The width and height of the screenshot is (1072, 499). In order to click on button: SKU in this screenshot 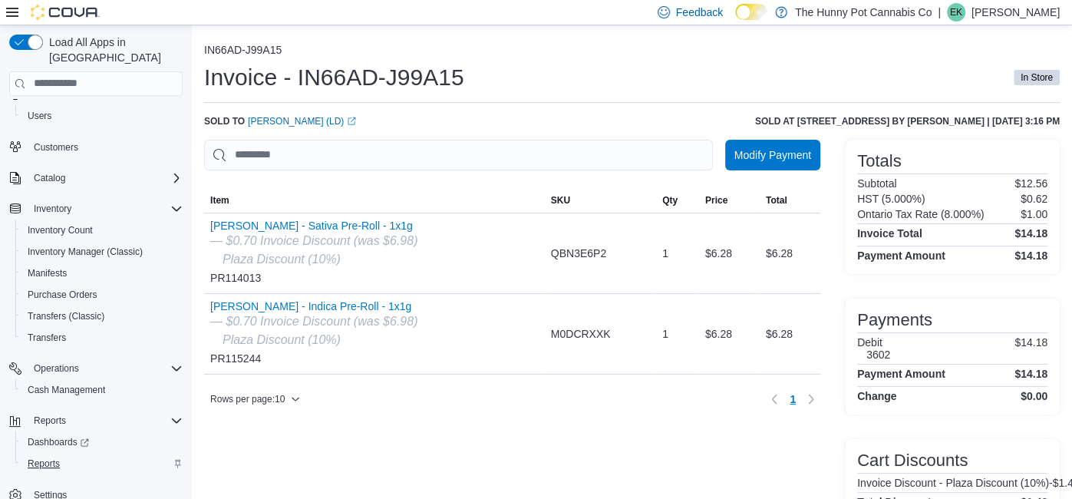, I will do `click(600, 200)`.